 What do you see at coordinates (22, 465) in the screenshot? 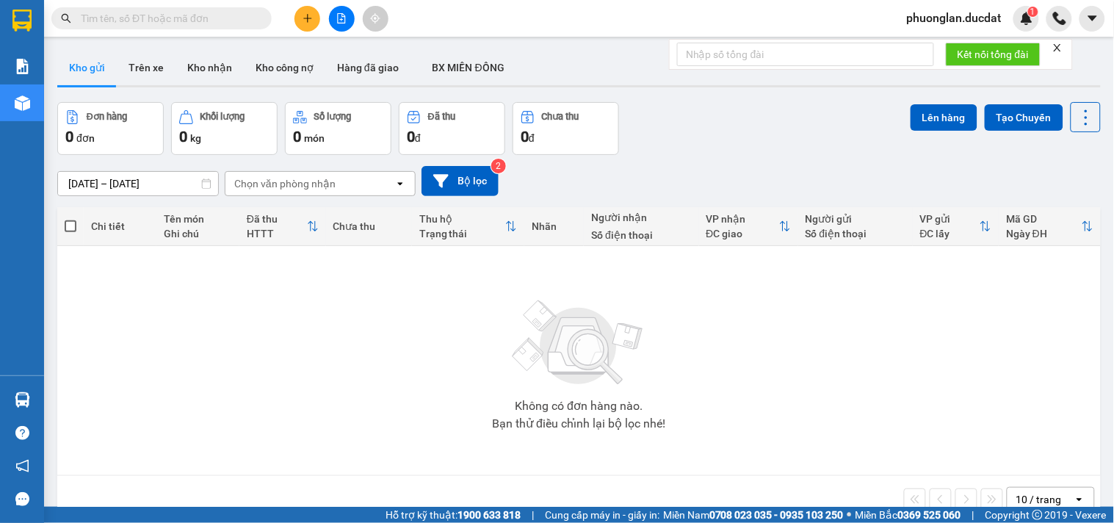
I see `span: notification` at bounding box center [22, 465].